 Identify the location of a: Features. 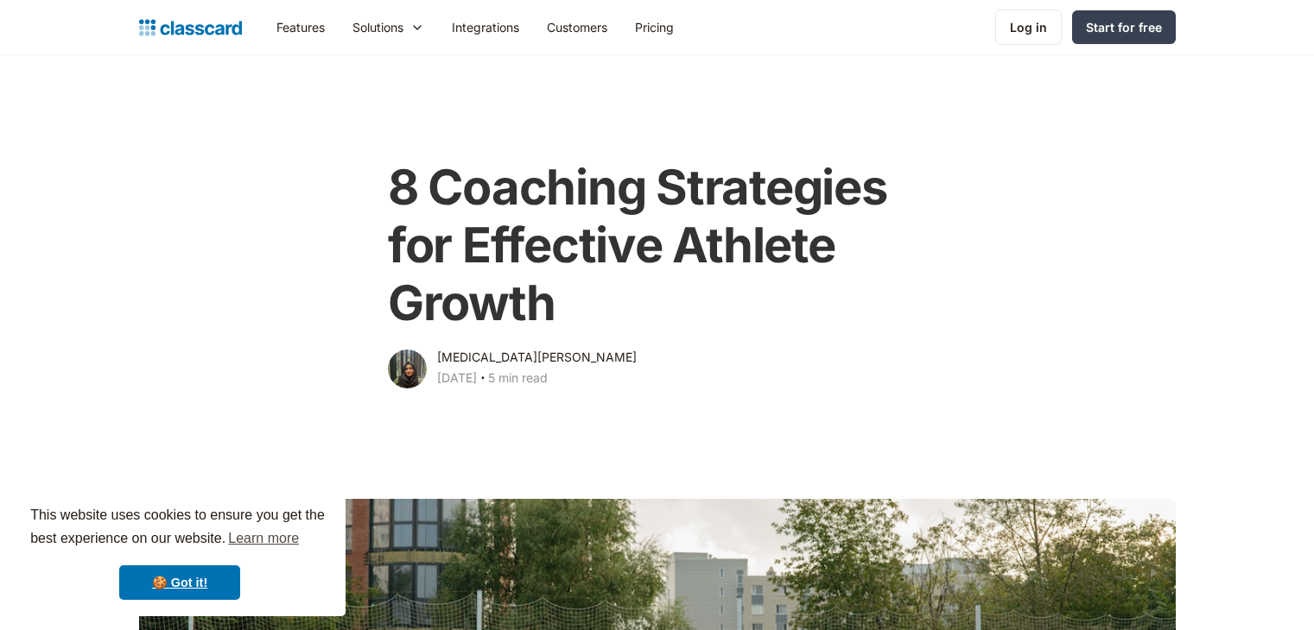
(301, 27).